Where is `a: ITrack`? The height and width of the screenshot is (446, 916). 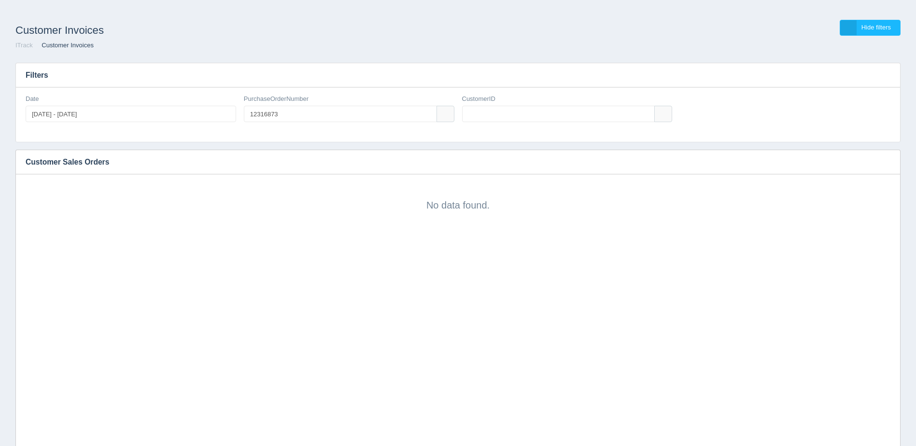 a: ITrack is located at coordinates (24, 45).